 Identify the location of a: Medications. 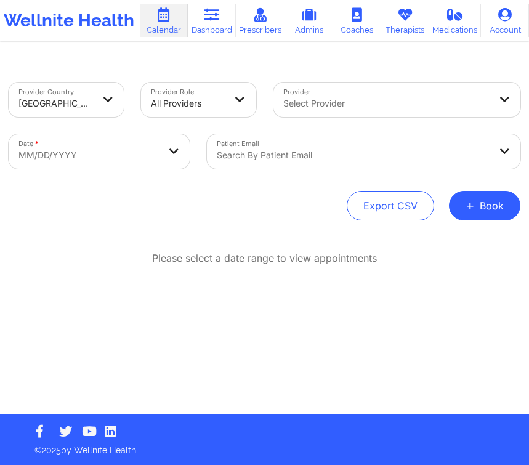
(455, 20).